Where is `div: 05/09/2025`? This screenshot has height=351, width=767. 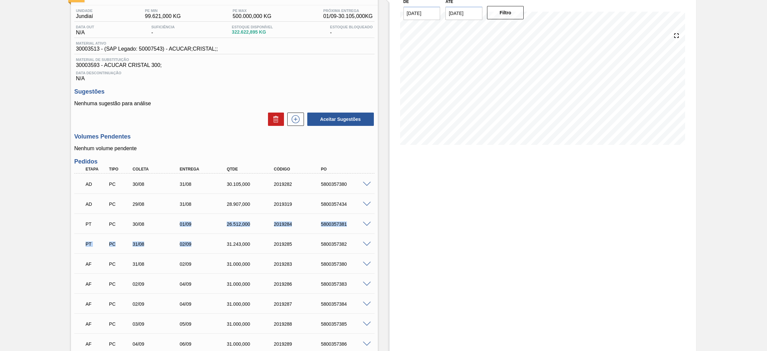
div: 05/09/2025 is located at coordinates (205, 324).